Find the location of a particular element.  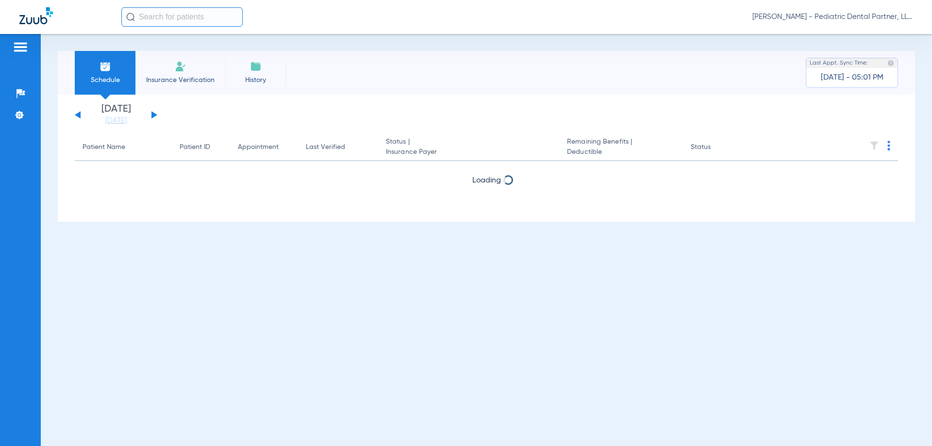

span: Schedule is located at coordinates (105, 80).